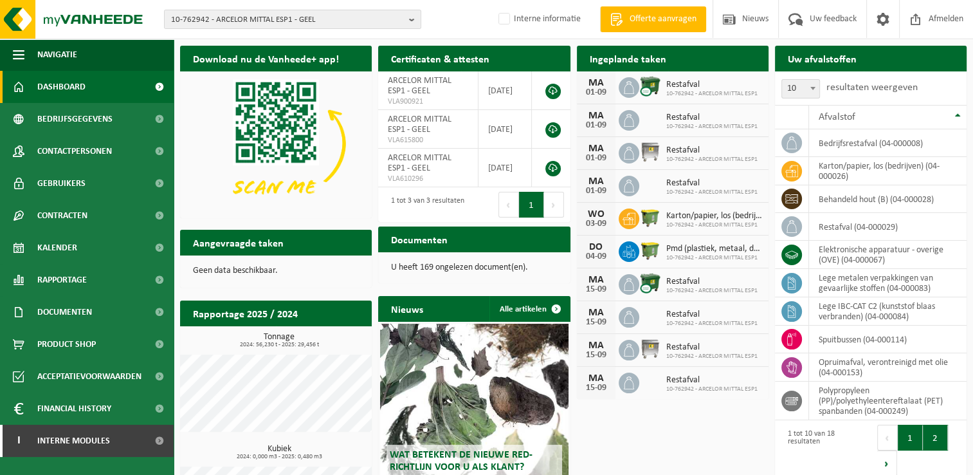 This screenshot has width=973, height=475. What do you see at coordinates (888, 143) in the screenshot?
I see `td: bedrijfsrestafval (04-000008)` at bounding box center [888, 143].